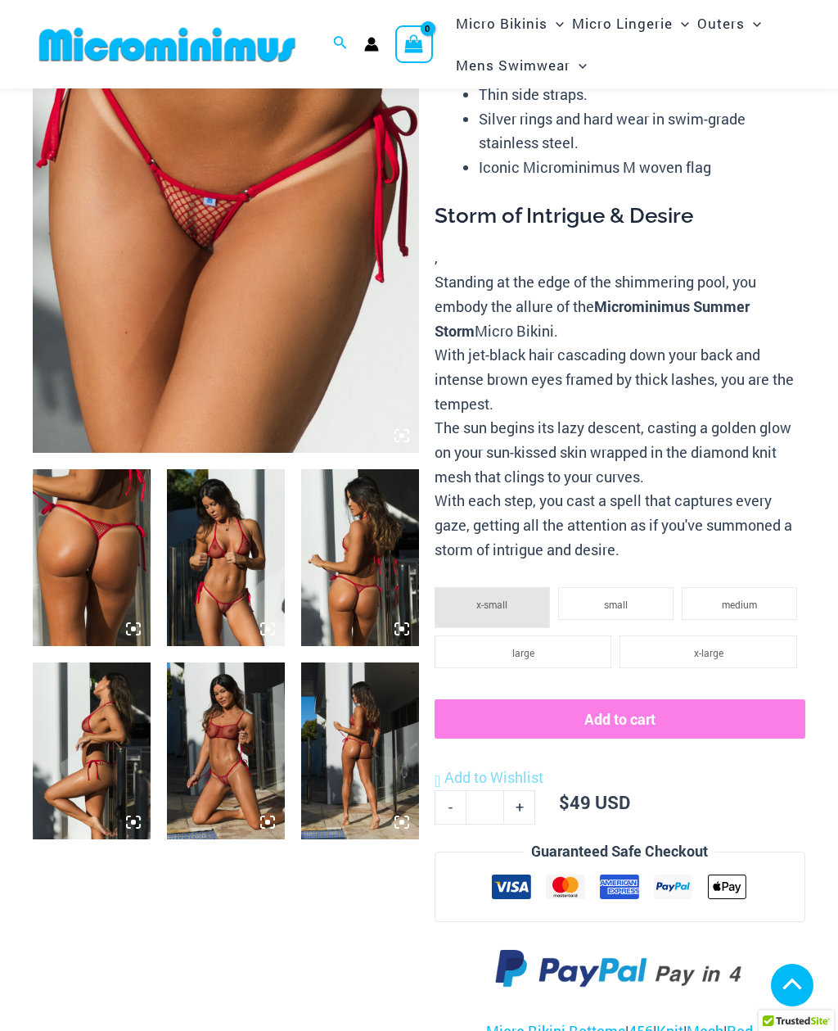 The image size is (838, 1031). What do you see at coordinates (622, 23) in the screenshot?
I see `span: Micro Lingerie` at bounding box center [622, 23].